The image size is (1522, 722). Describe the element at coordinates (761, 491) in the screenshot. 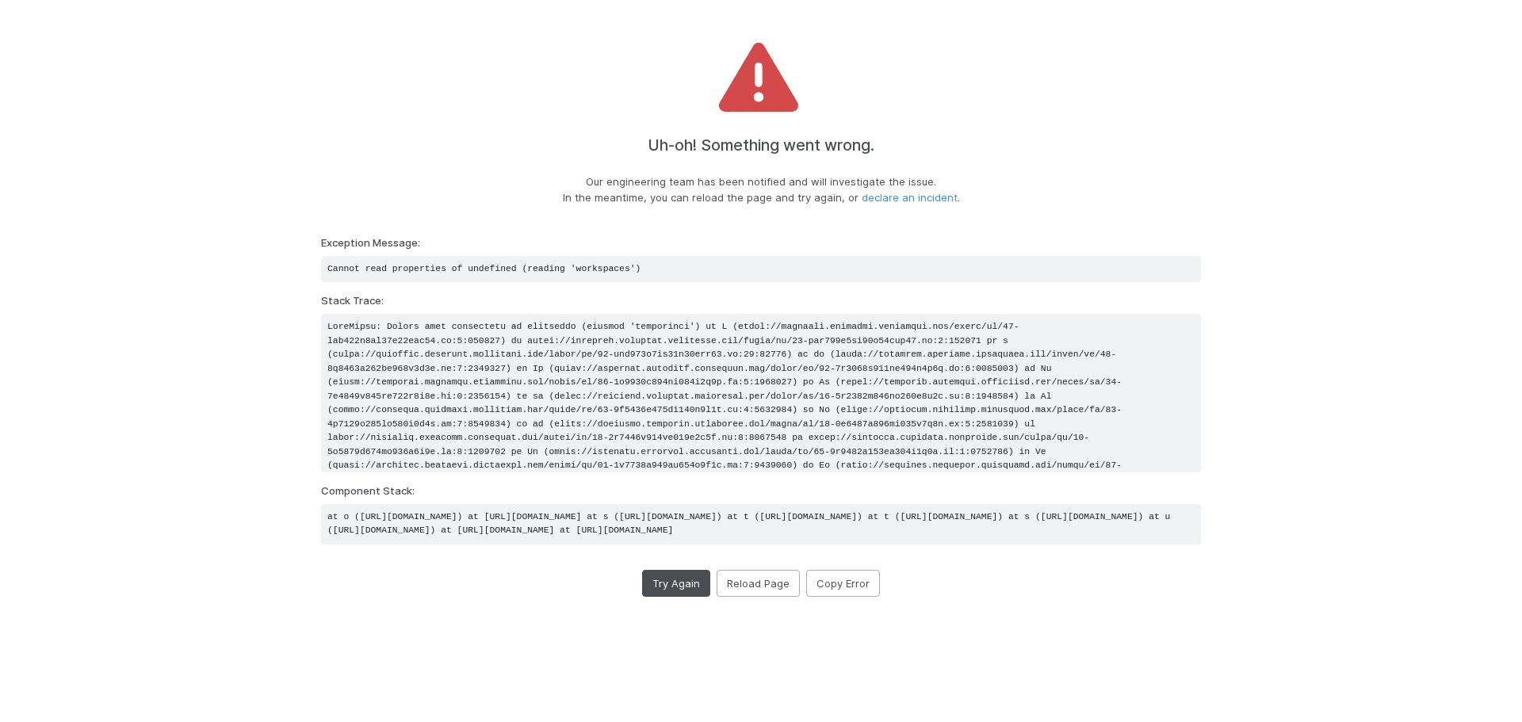

I see `h6: Component Stack:` at that location.